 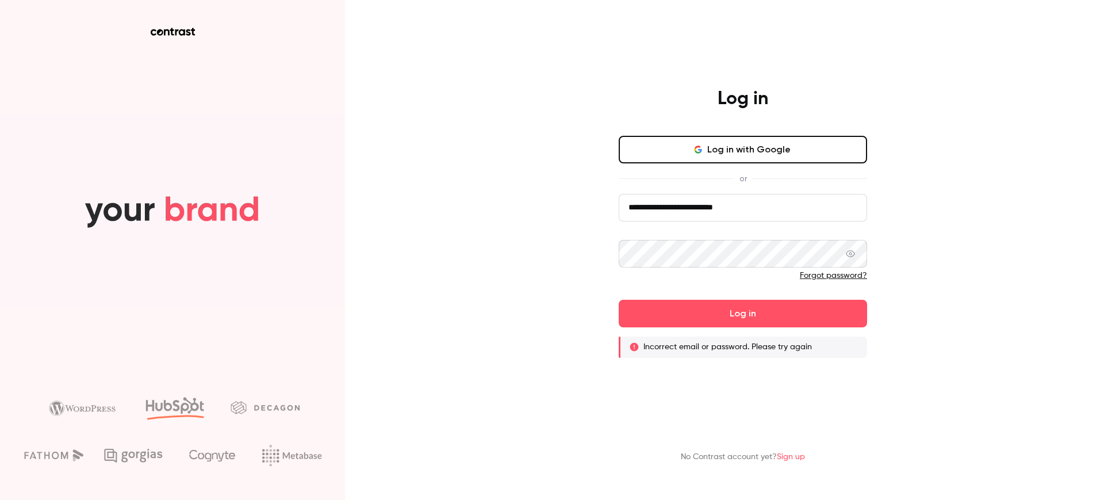 I want to click on a: Sign up, so click(x=791, y=457).